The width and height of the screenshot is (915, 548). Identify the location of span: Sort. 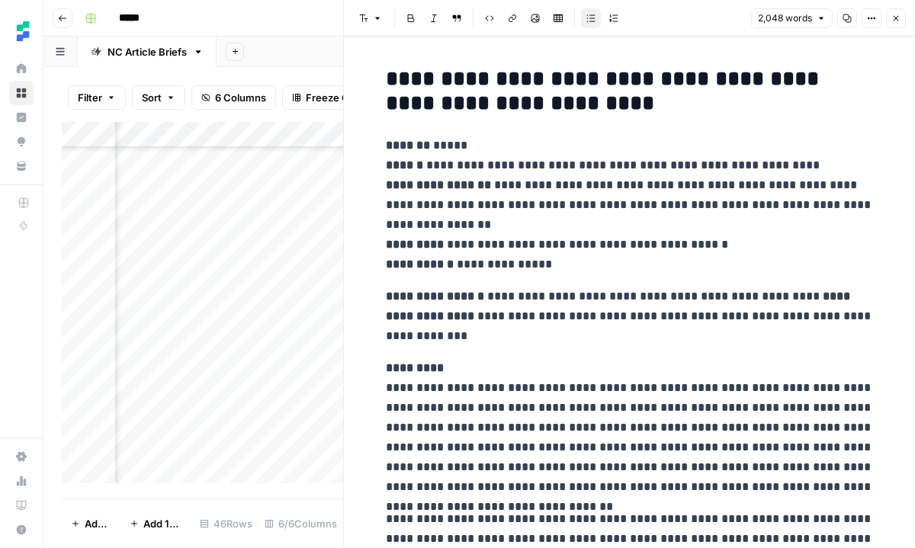
(152, 98).